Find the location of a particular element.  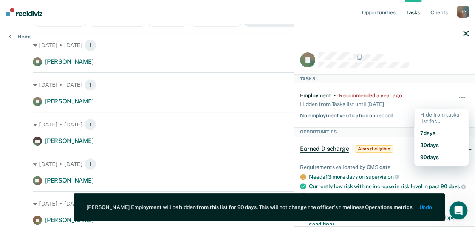

a: Home is located at coordinates (20, 37).